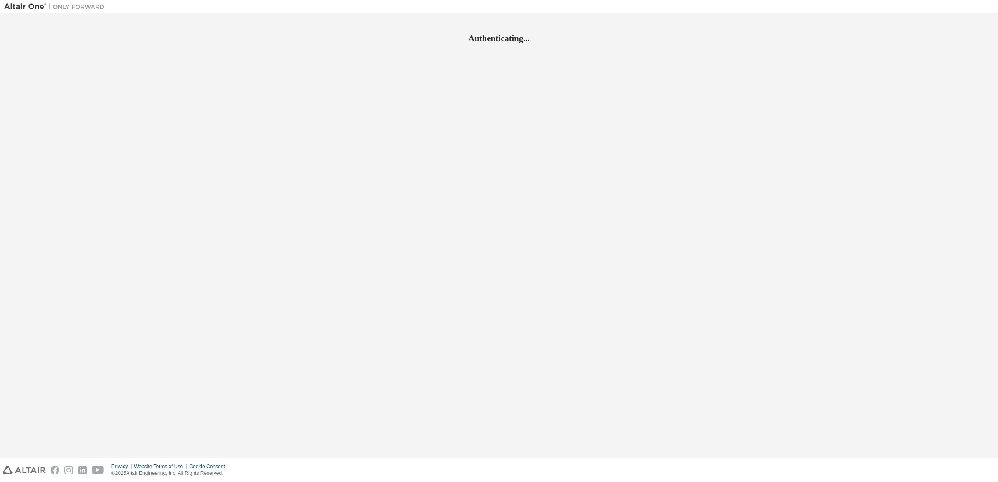  Describe the element at coordinates (162, 467) in the screenshot. I see `div: Website Terms of Use` at that location.